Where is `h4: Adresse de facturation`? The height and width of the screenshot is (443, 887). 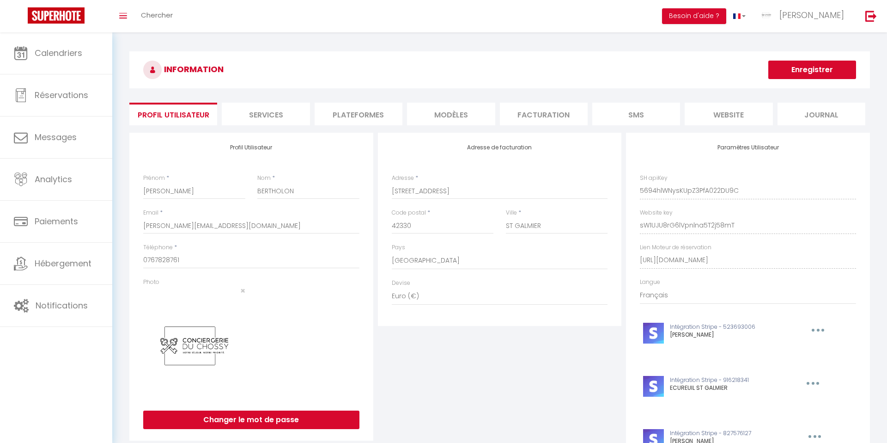 h4: Adresse de facturation is located at coordinates (500, 147).